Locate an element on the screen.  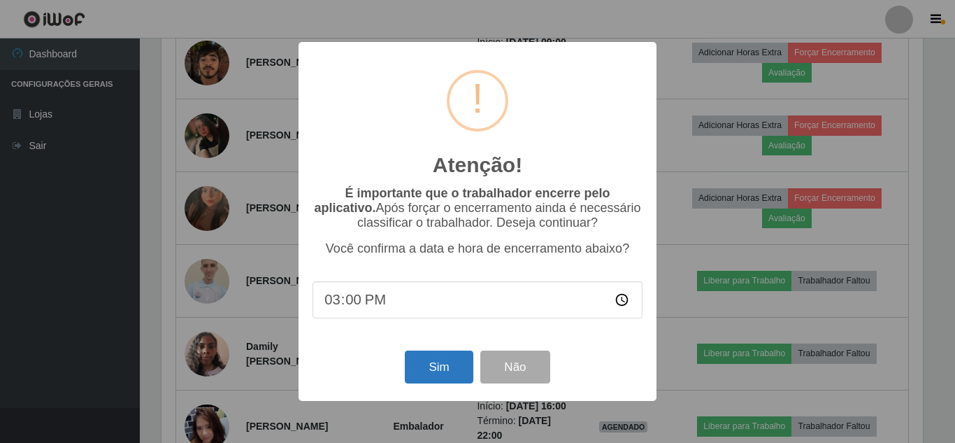
button: Sim is located at coordinates (439, 366).